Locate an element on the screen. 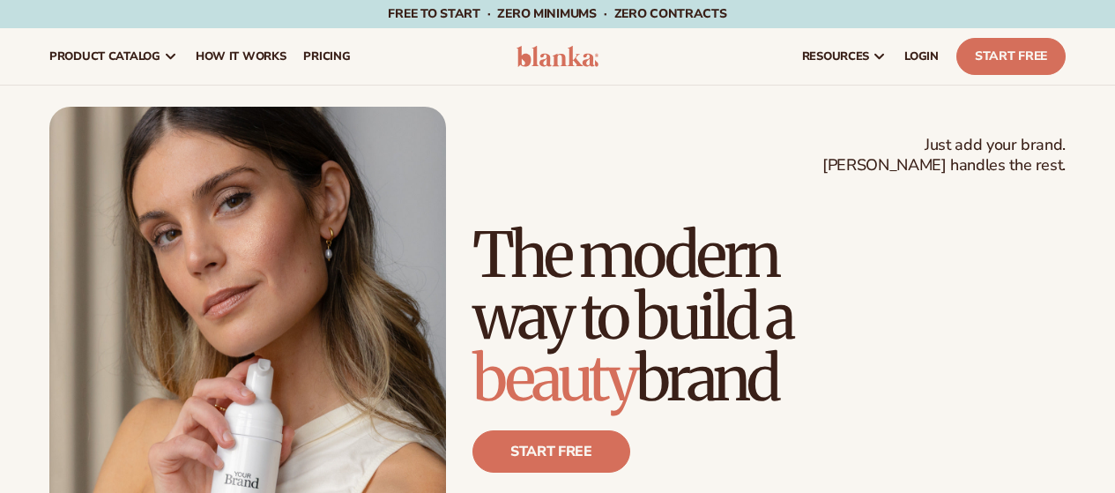  span: beauty is located at coordinates (554, 378).